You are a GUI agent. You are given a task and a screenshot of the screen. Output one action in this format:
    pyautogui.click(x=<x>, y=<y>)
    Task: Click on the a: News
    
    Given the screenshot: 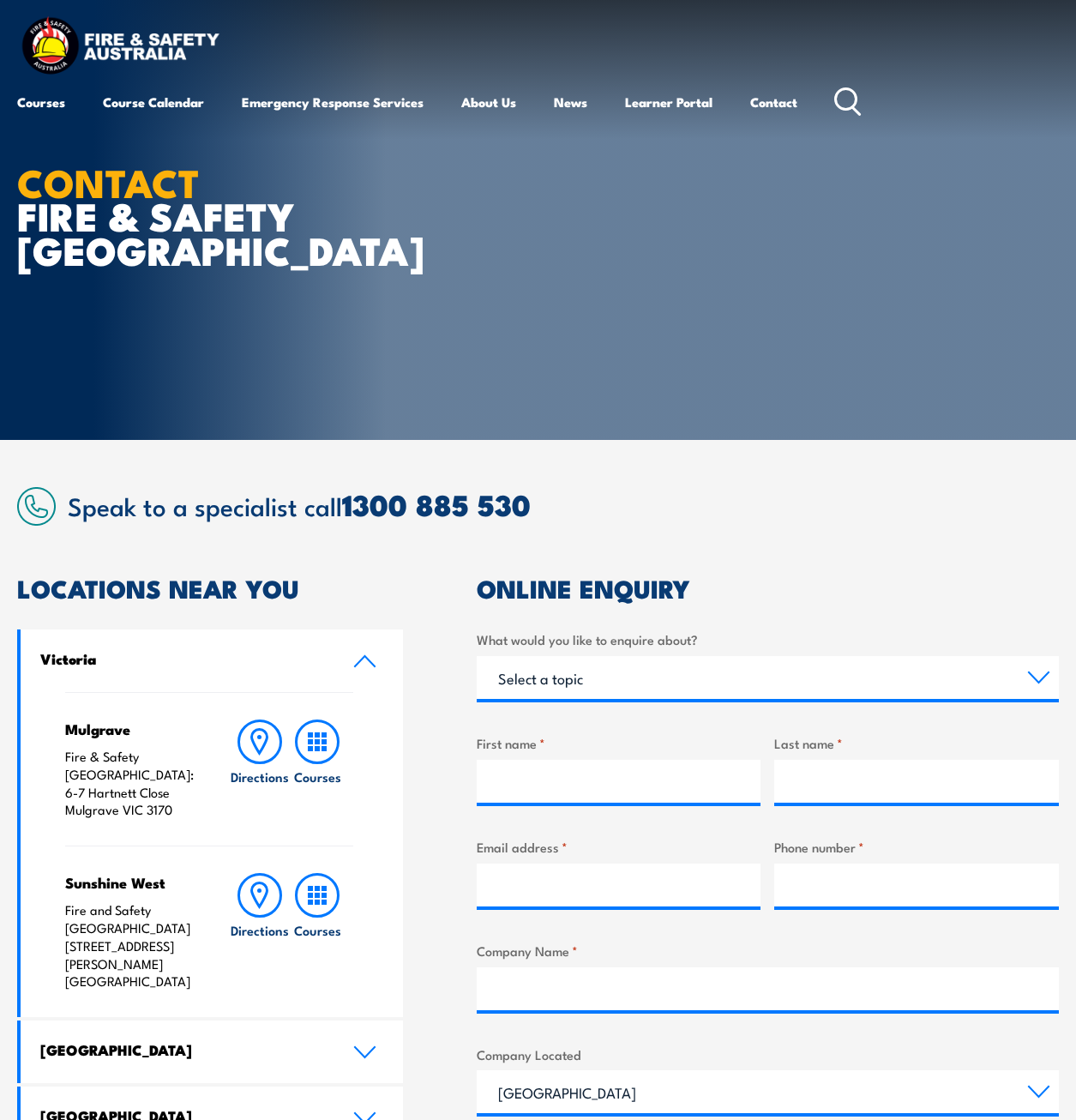 What is the action you would take?
    pyautogui.click(x=571, y=102)
    